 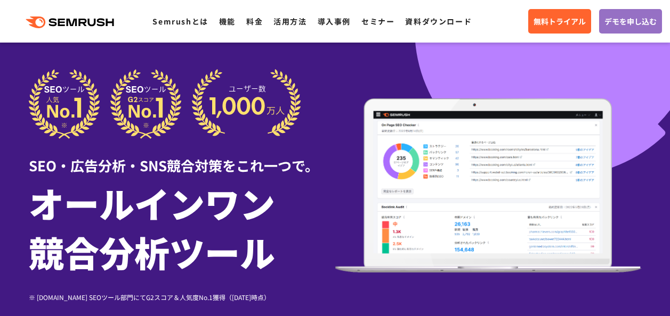 I want to click on a: 活用方法, so click(x=290, y=21).